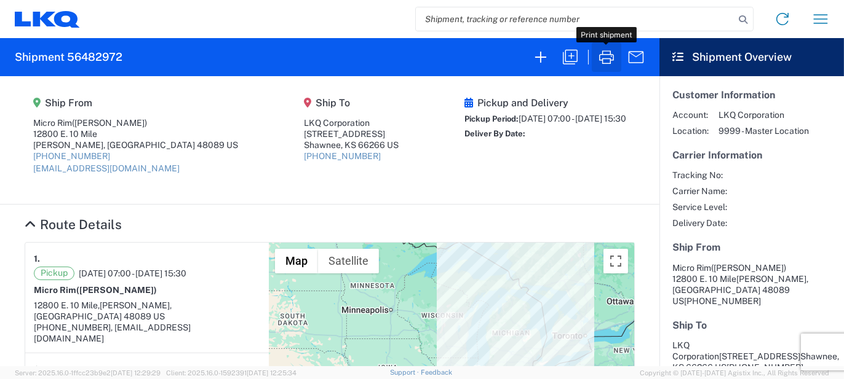 The width and height of the screenshot is (844, 379). I want to click on h2: Shipment 56482972, so click(68, 57).